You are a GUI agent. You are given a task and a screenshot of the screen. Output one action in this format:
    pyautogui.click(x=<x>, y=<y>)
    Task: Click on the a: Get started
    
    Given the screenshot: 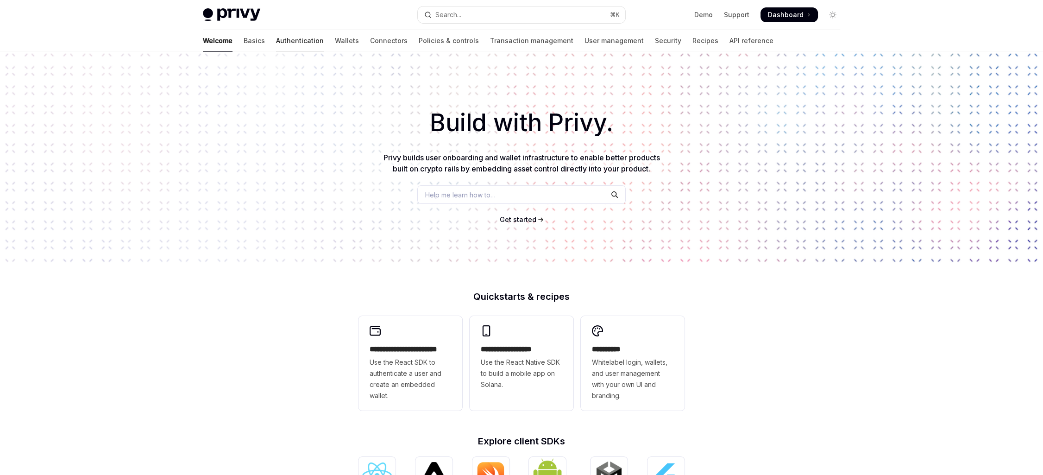 What is the action you would take?
    pyautogui.click(x=518, y=220)
    